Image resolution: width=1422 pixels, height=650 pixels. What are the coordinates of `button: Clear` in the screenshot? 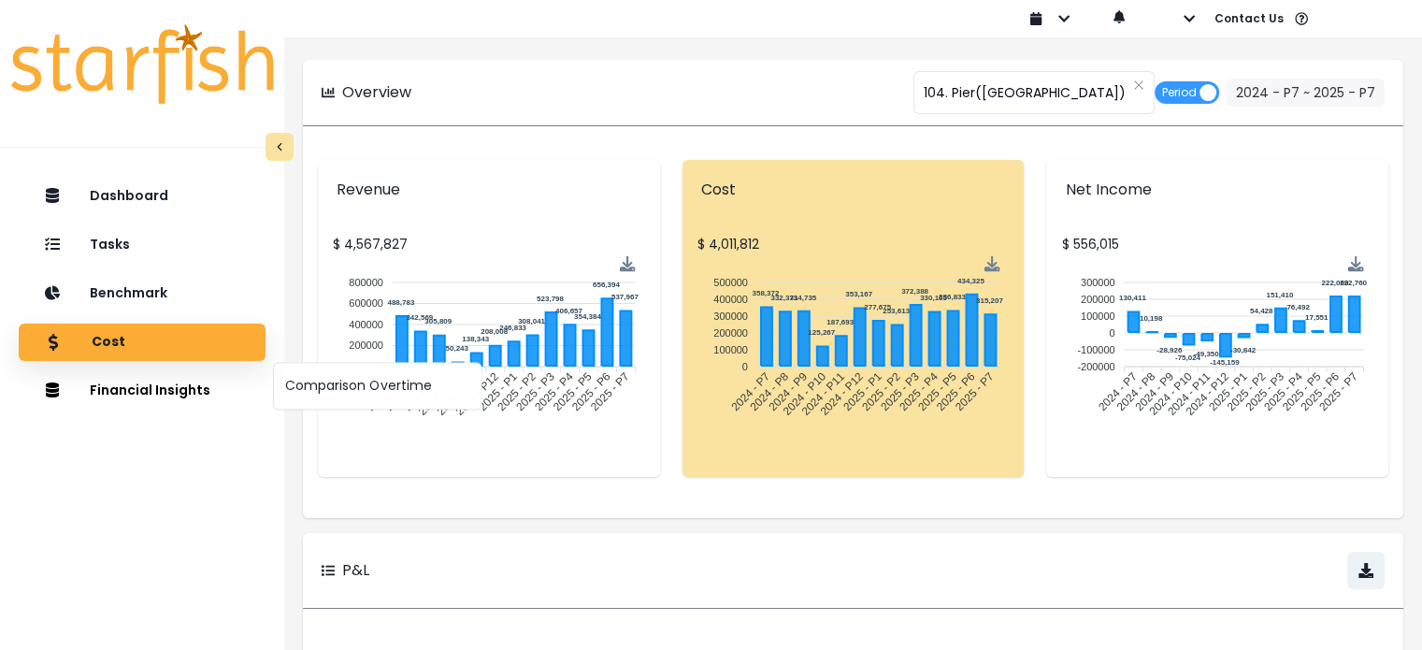 It's located at (1139, 85).